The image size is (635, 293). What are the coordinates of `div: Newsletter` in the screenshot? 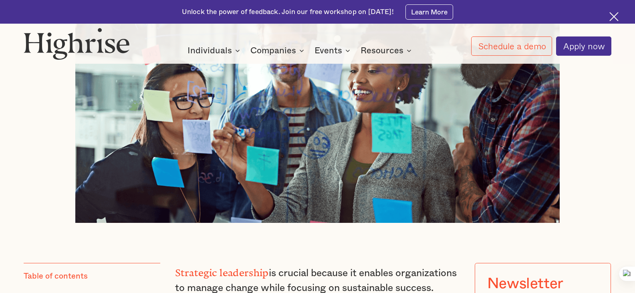 It's located at (525, 283).